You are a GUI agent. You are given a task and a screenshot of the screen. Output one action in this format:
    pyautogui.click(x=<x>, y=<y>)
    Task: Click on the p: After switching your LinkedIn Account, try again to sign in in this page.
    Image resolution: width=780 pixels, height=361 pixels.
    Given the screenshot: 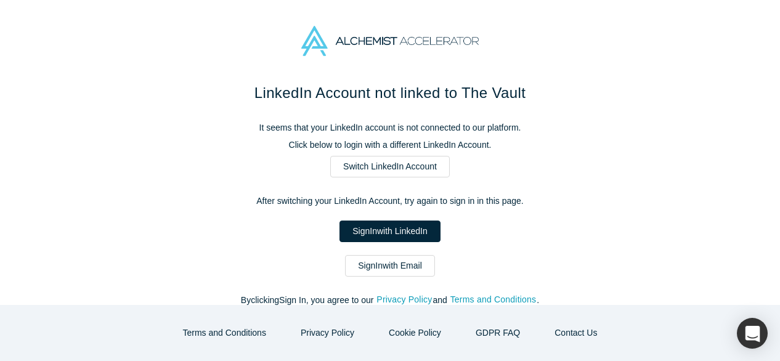 What is the action you would take?
    pyautogui.click(x=390, y=201)
    